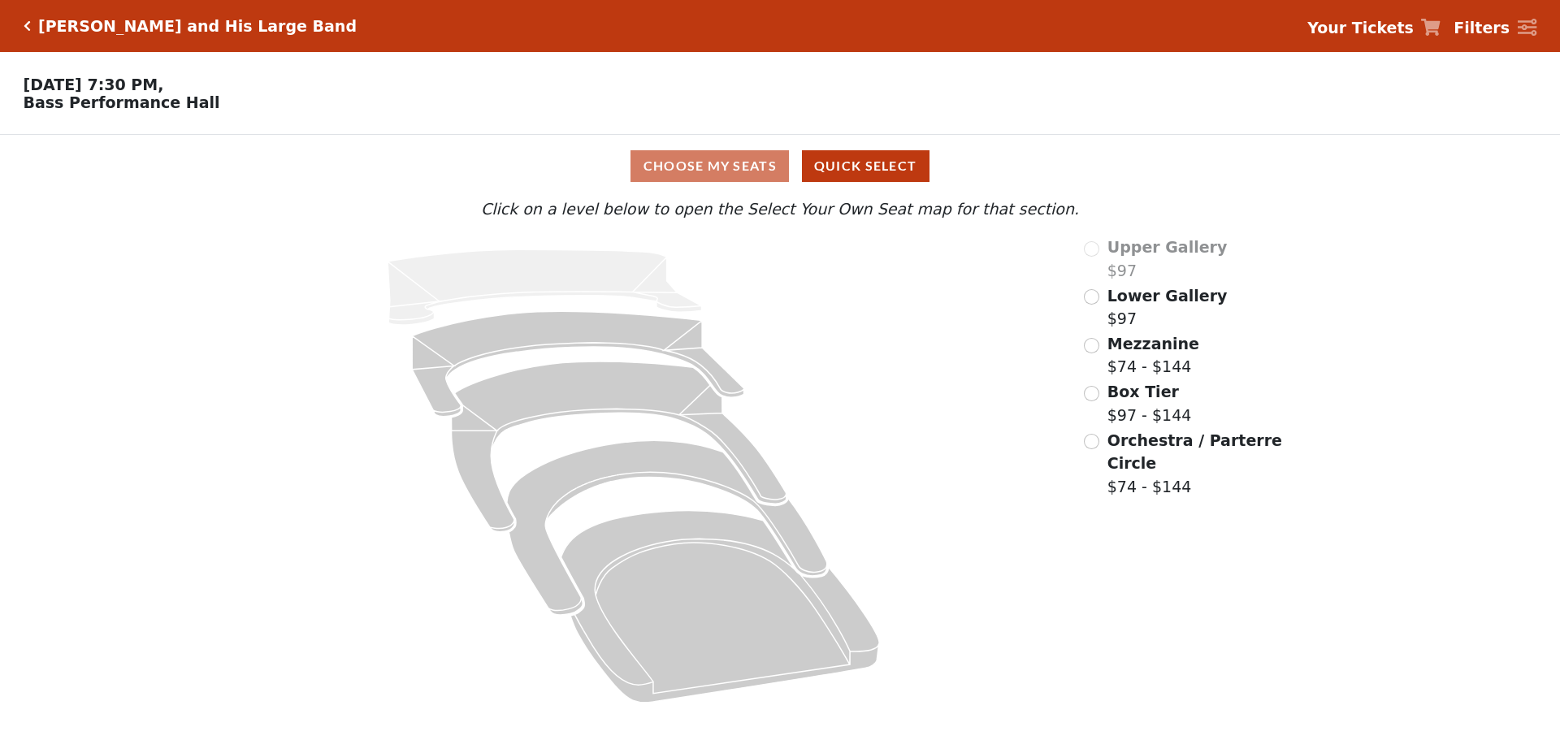 This screenshot has height=740, width=1560. What do you see at coordinates (1195, 452) in the screenshot?
I see `span: Orchestra / Parterre Circle` at bounding box center [1195, 452].